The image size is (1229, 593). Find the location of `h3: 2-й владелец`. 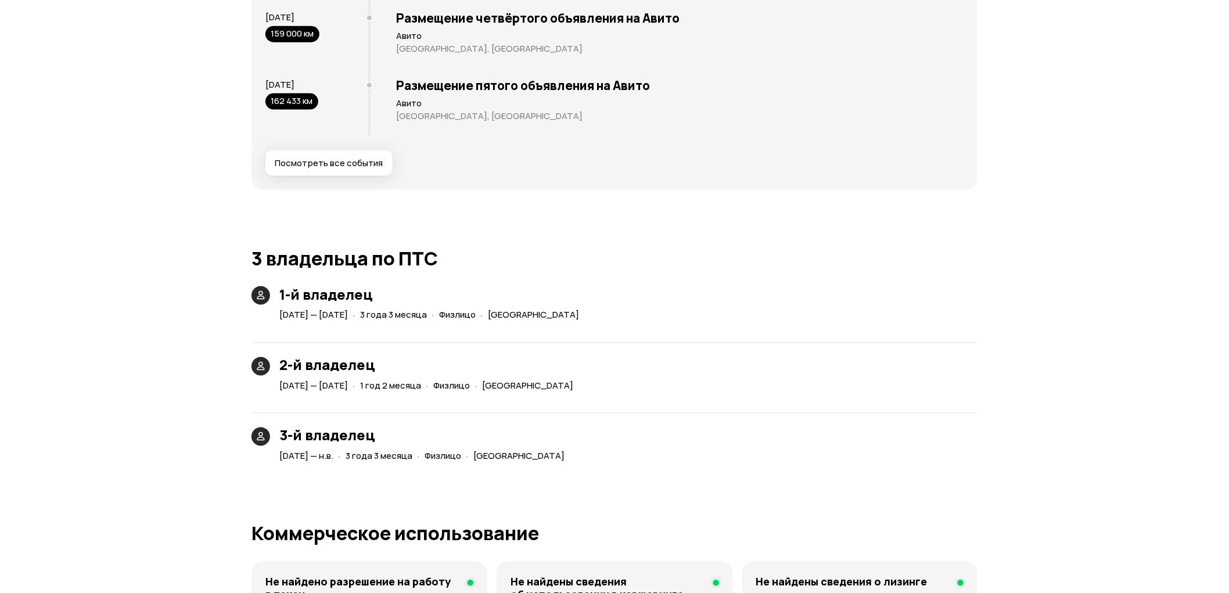

h3: 2-й владелец is located at coordinates (429, 365).